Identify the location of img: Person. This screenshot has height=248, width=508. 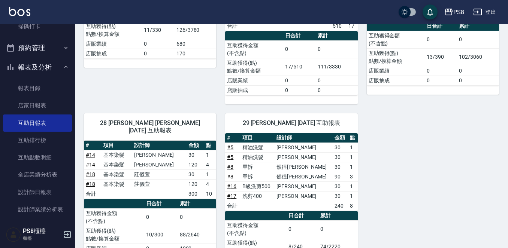
(13, 235).